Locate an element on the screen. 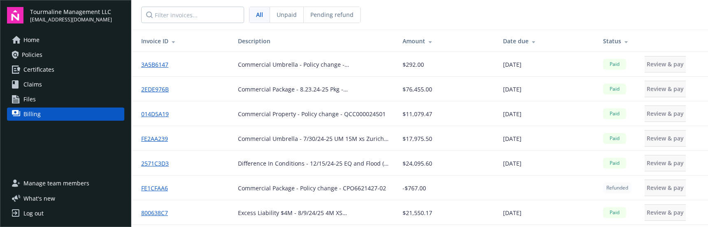  span: Manage team members is located at coordinates (56, 183).